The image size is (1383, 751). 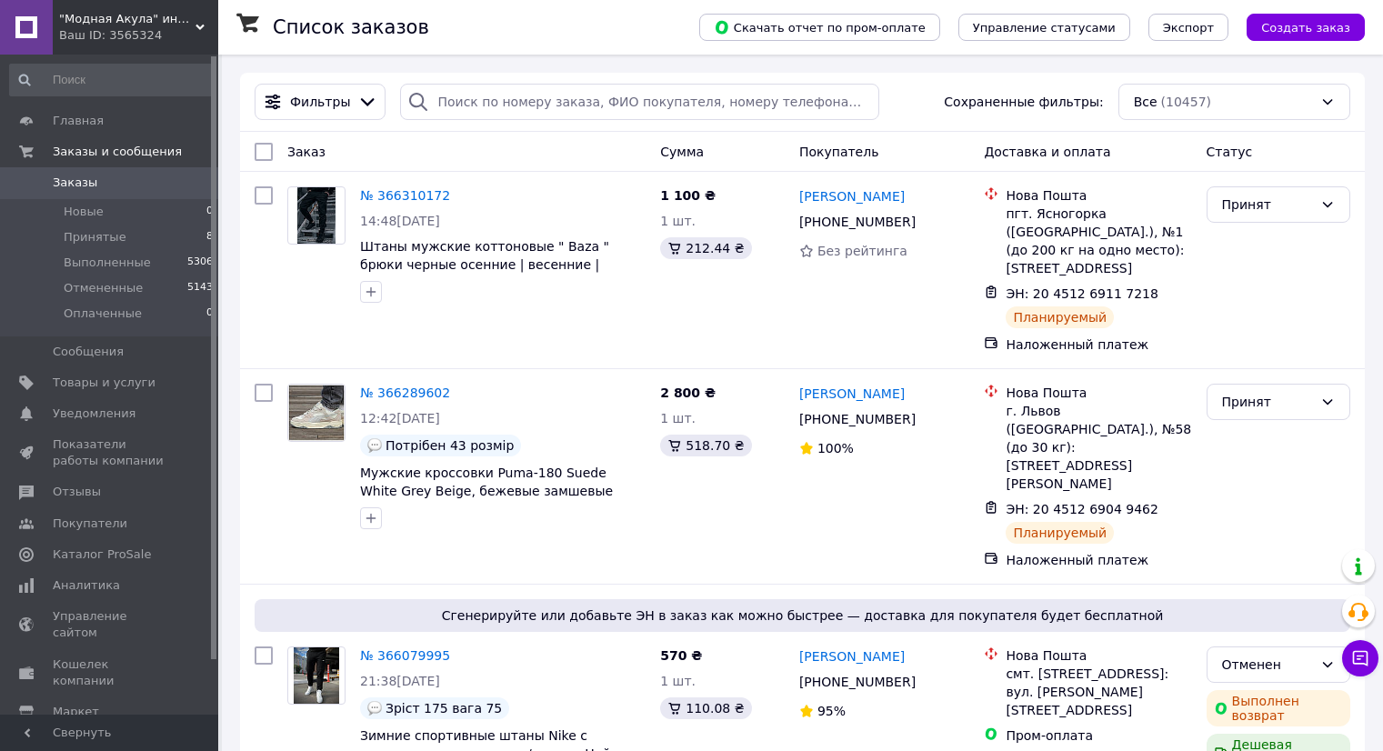 What do you see at coordinates (200, 263) in the screenshot?
I see `span: 5306` at bounding box center [200, 263].